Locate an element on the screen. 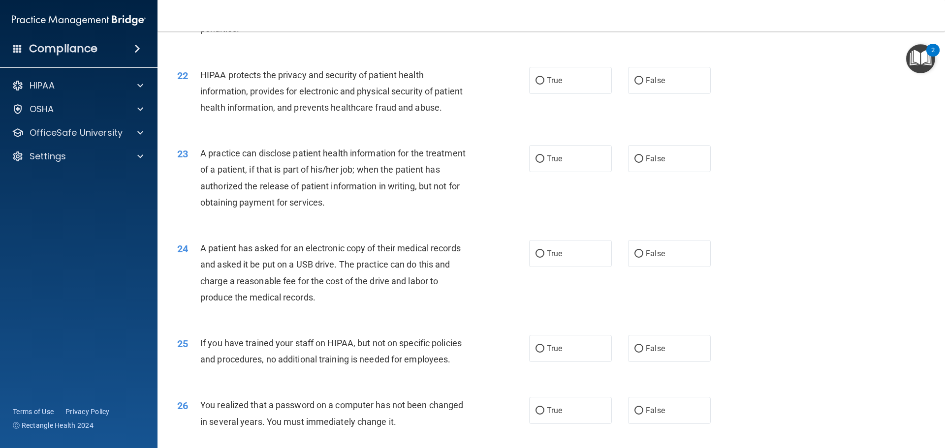 The width and height of the screenshot is (945, 448). span: If you have trained your staff on HIPAA, but not on specific policies and procedures, no addition... is located at coordinates (331, 351).